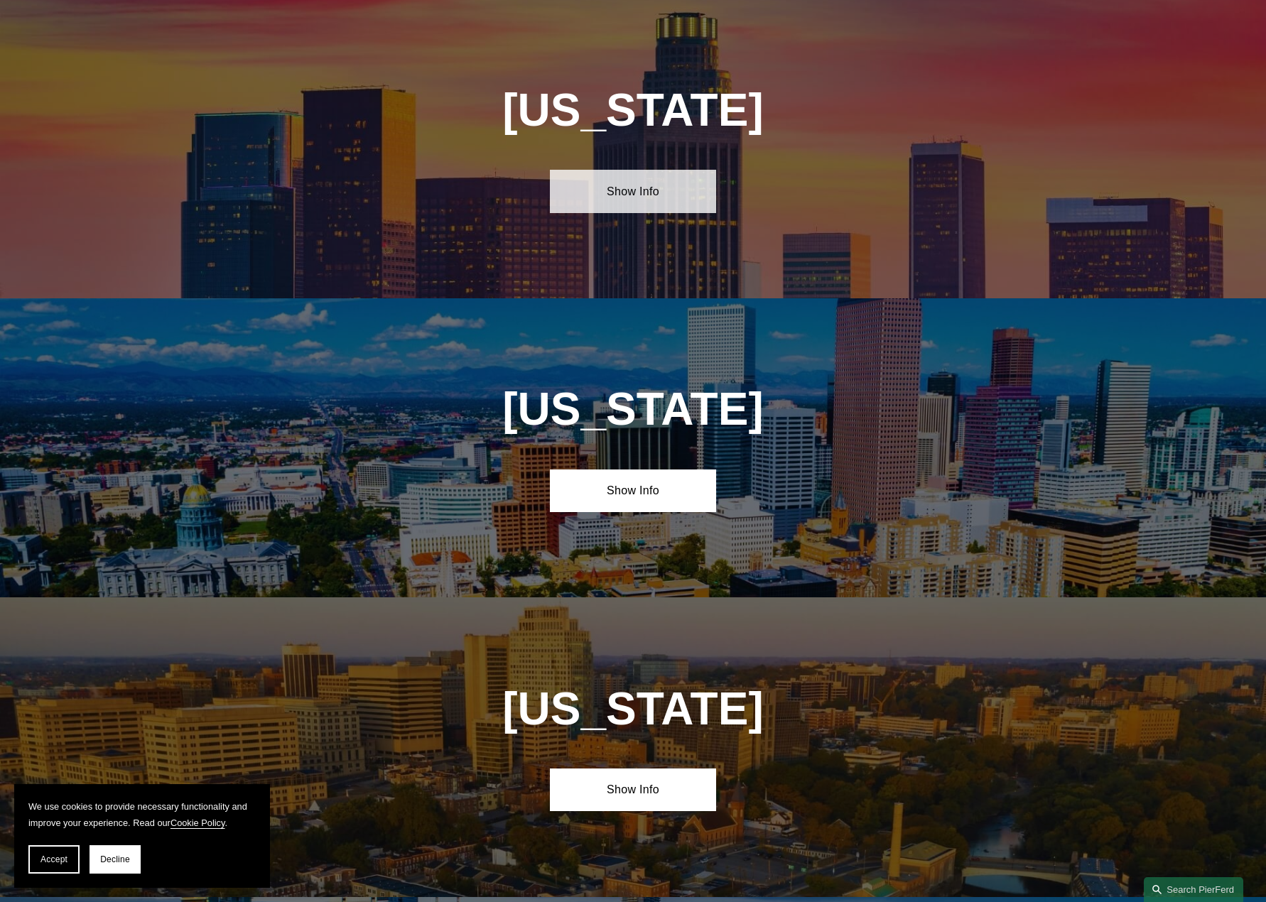 The image size is (1266, 902). I want to click on p: We use cookies to provide necessary functionality and improve your experience. Read our ., so click(142, 815).